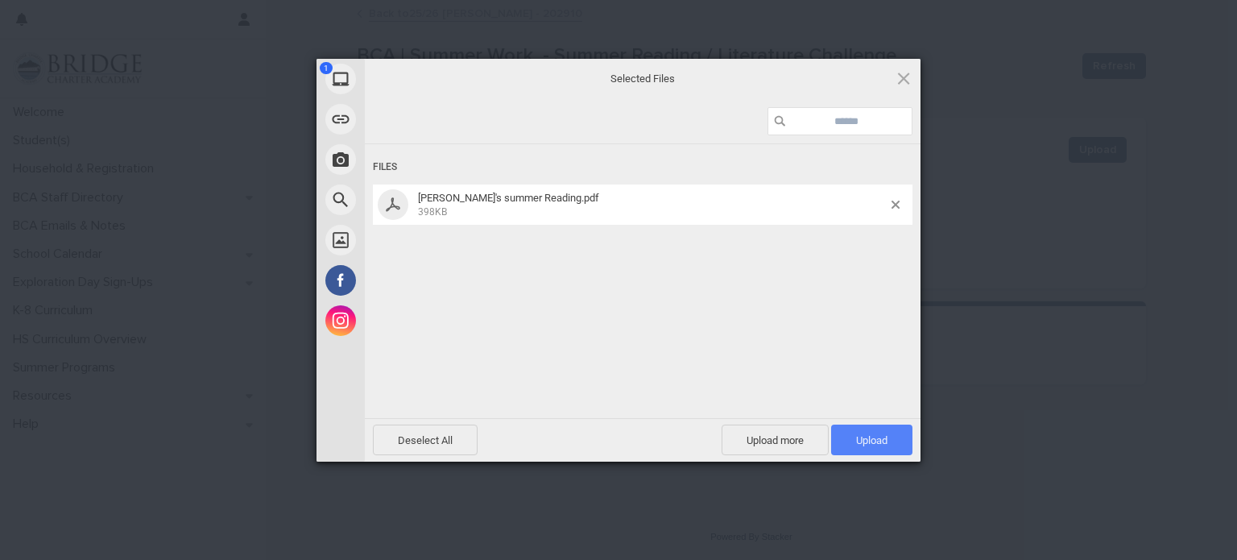 The image size is (1237, 560). Describe the element at coordinates (903, 78) in the screenshot. I see `span: Click here or hit ESC to close picker` at that location.